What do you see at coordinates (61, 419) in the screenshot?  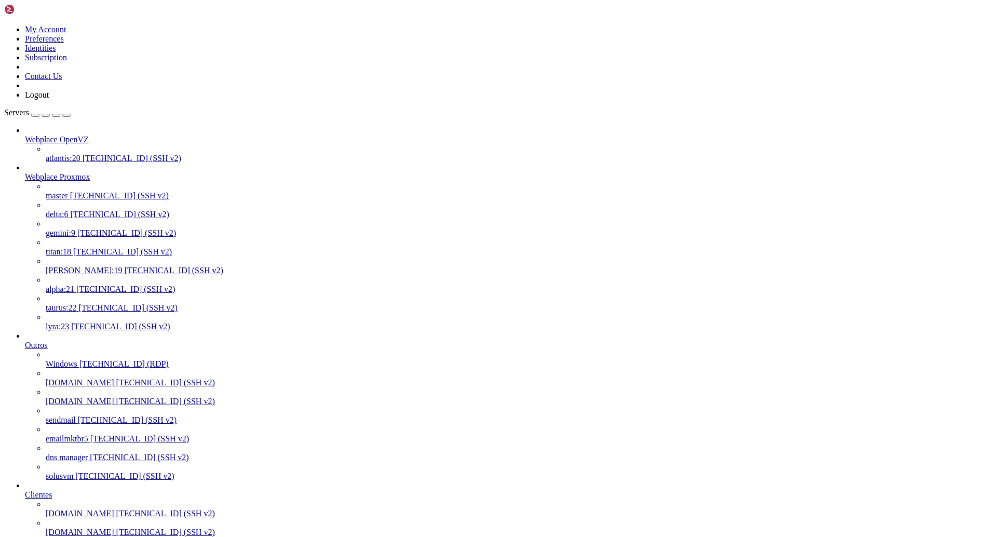 I see `span: sendmail` at bounding box center [61, 419].